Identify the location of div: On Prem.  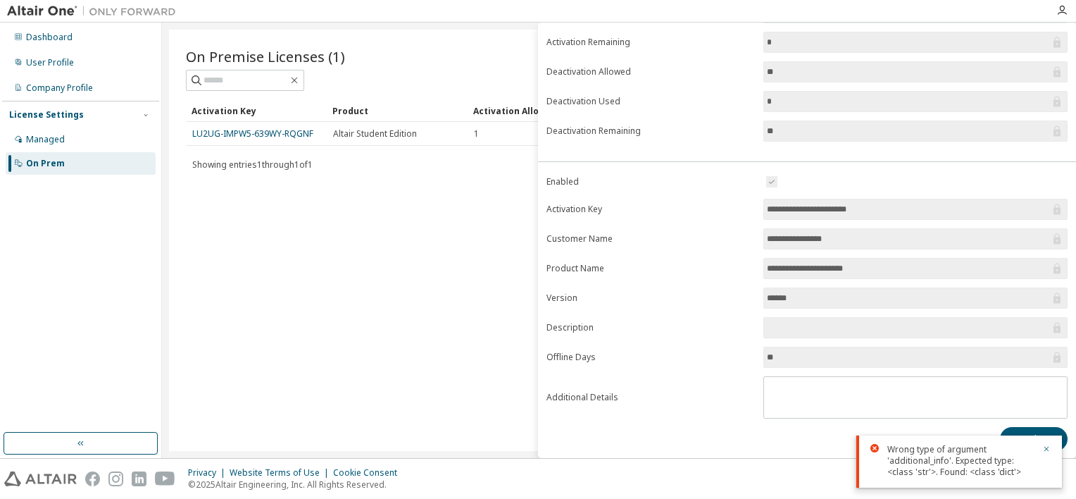
(45, 163).